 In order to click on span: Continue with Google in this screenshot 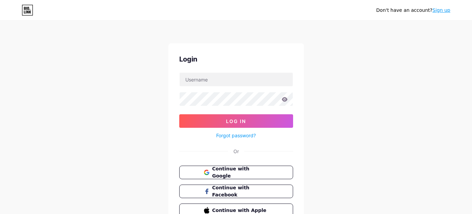, I will do `click(240, 173)`.